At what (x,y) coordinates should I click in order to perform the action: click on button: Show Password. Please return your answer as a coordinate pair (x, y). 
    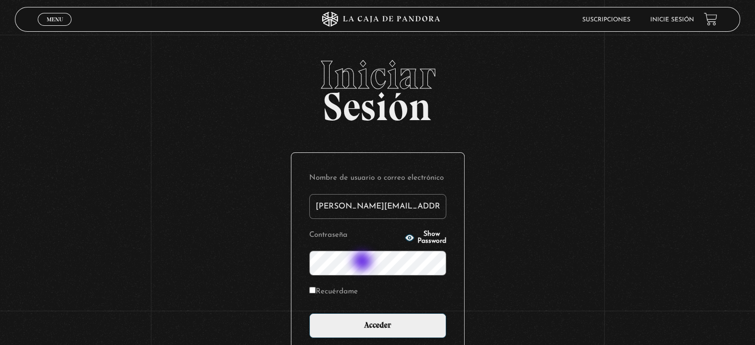
    Looking at the image, I should click on (426, 238).